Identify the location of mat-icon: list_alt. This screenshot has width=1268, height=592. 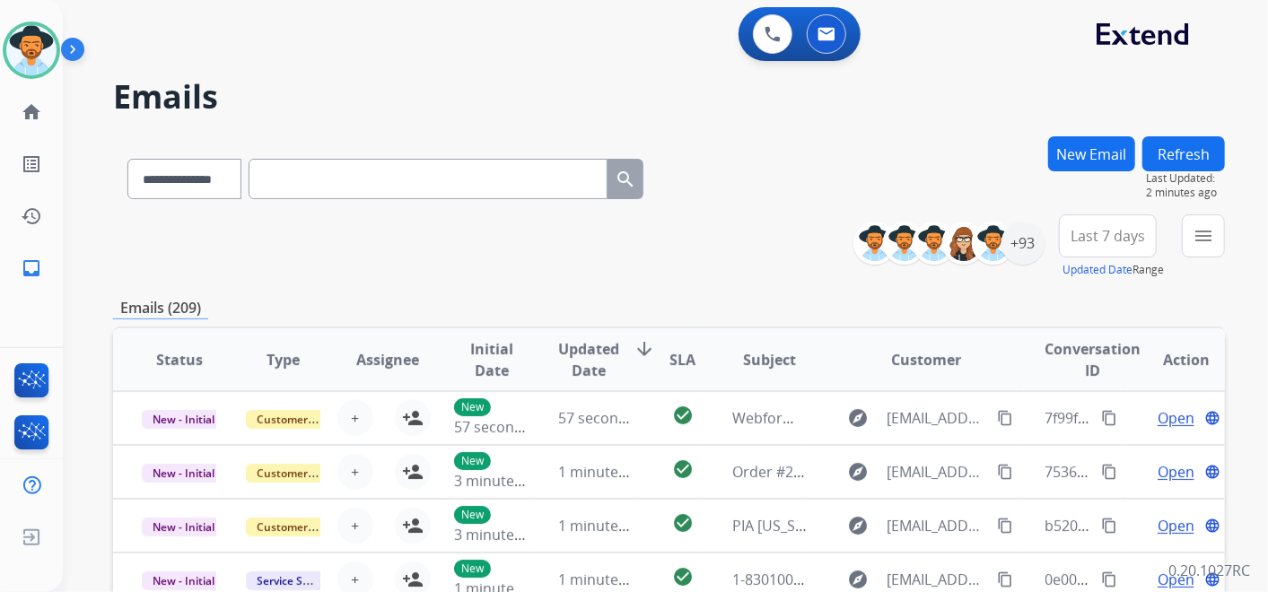
(31, 164).